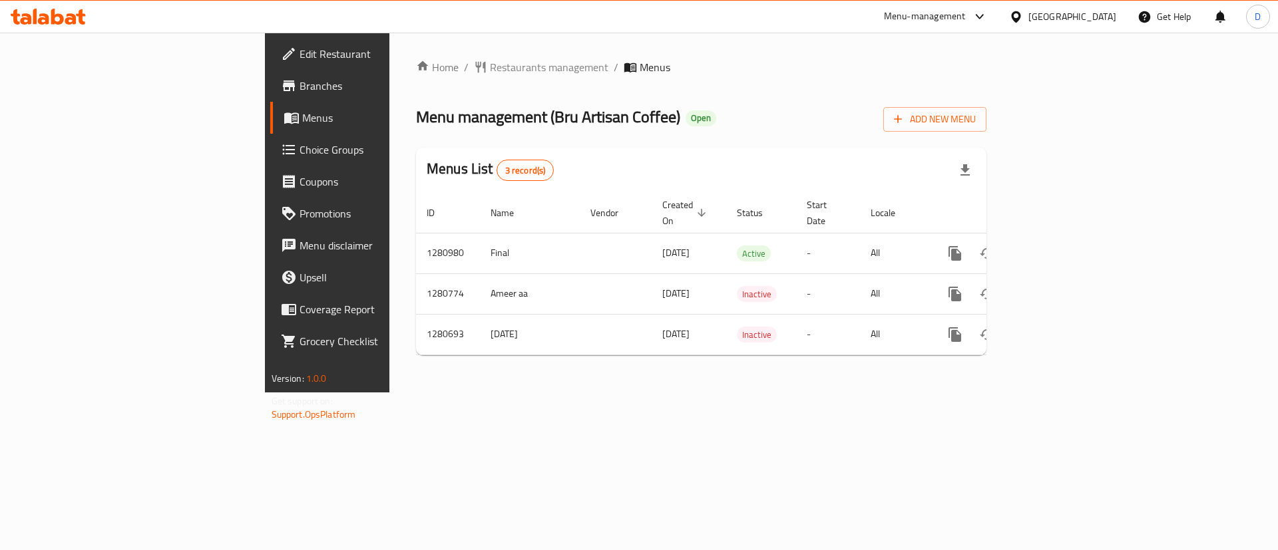  I want to click on div: Active, so click(753, 254).